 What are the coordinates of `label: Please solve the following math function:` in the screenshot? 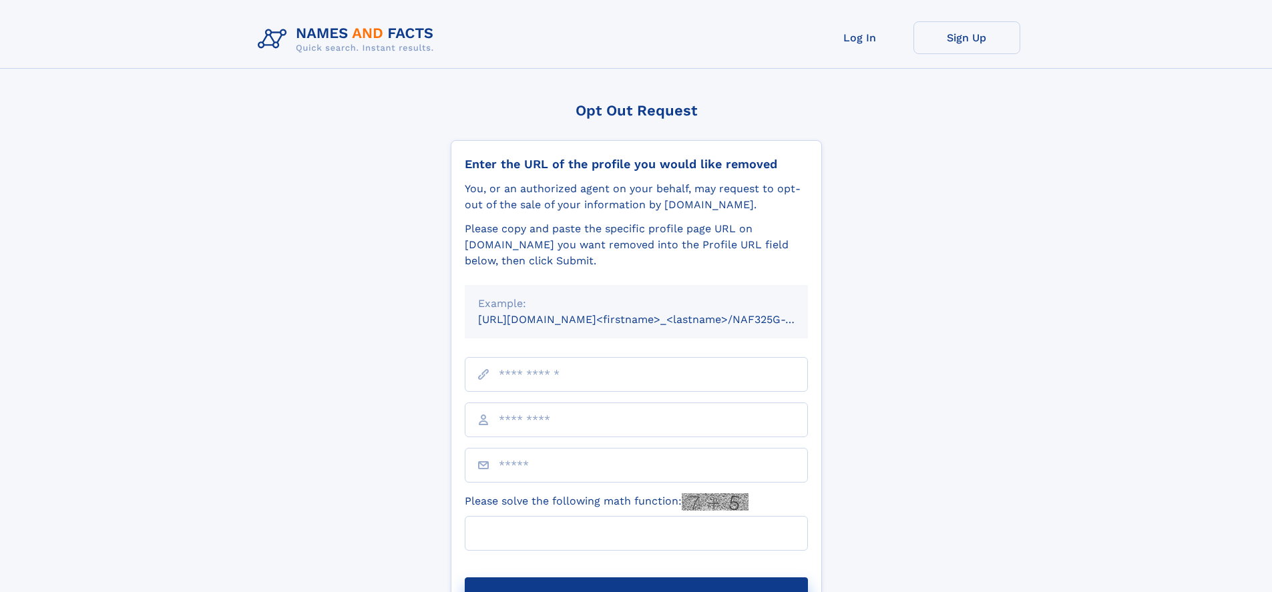 It's located at (606, 502).